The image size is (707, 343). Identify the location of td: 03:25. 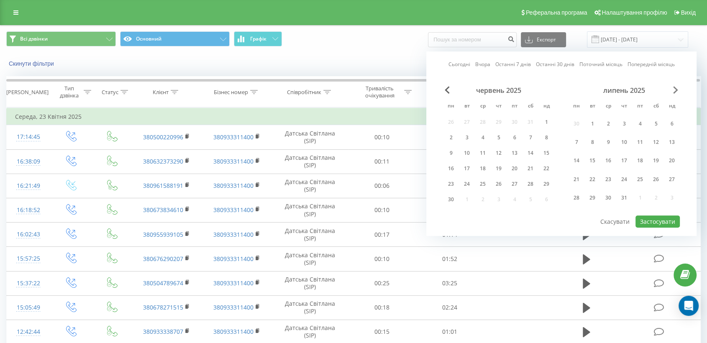
(449, 283).